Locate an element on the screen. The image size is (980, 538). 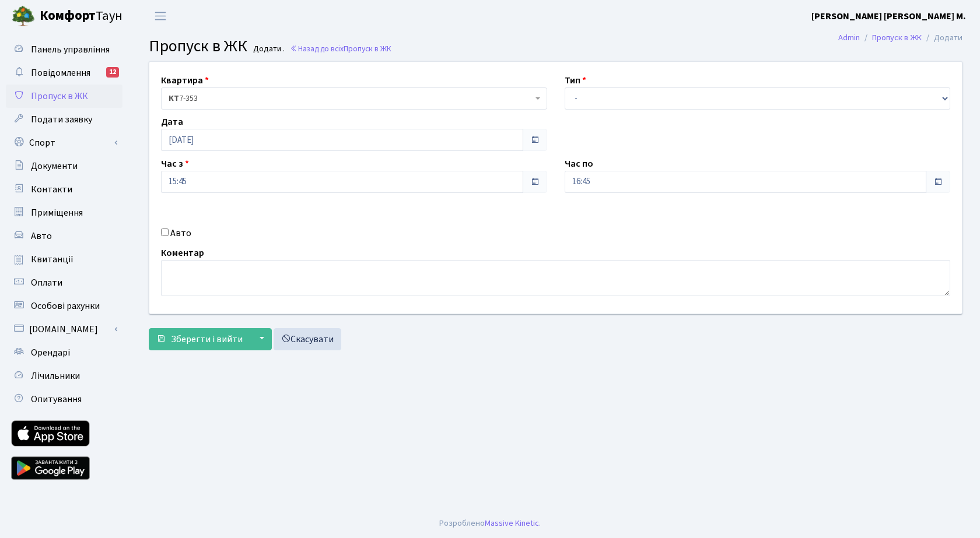
a: Авто is located at coordinates (64, 236).